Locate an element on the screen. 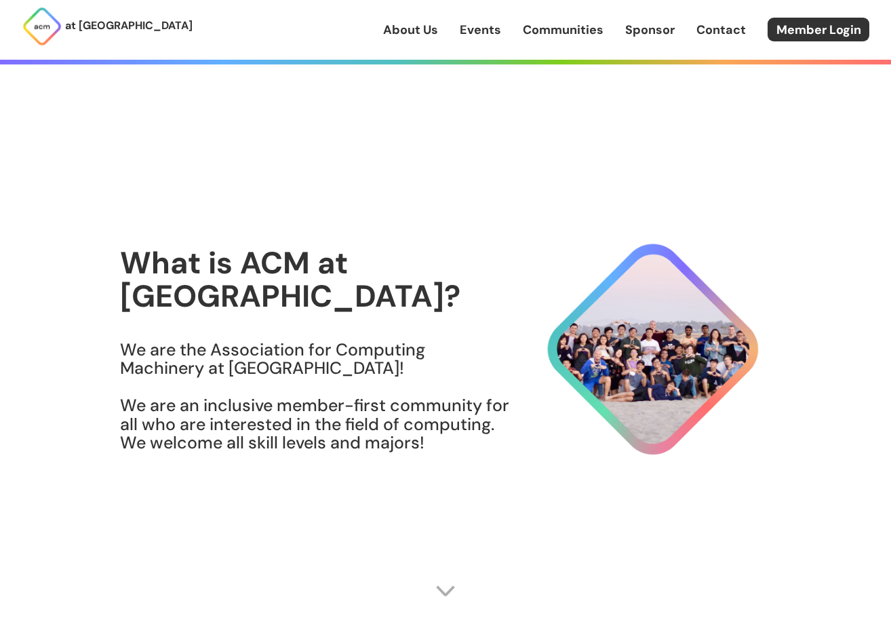 The width and height of the screenshot is (891, 635). a: Sponsor is located at coordinates (650, 30).